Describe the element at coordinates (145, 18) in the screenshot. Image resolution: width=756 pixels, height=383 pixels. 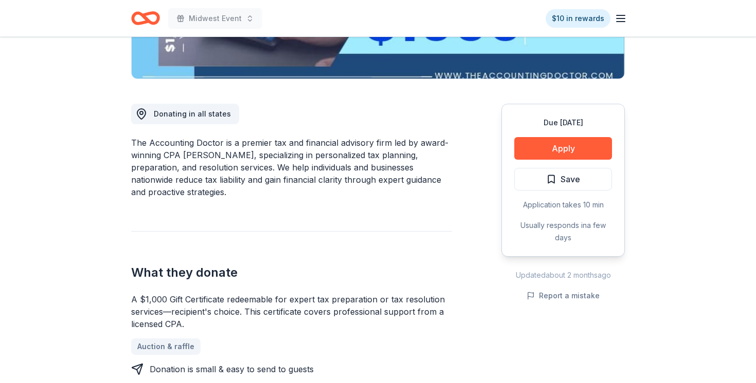
I see `a: Home` at that location.